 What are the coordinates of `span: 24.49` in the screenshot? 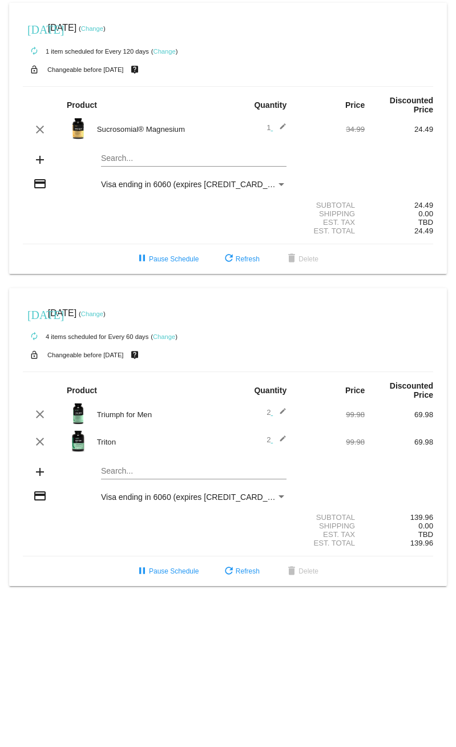 It's located at (423, 231).